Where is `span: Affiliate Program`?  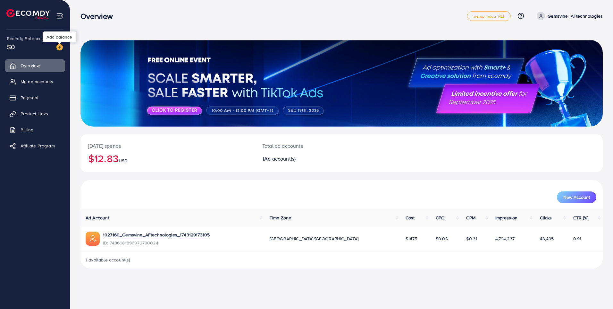
span: Affiliate Program is located at coordinates (38, 146).